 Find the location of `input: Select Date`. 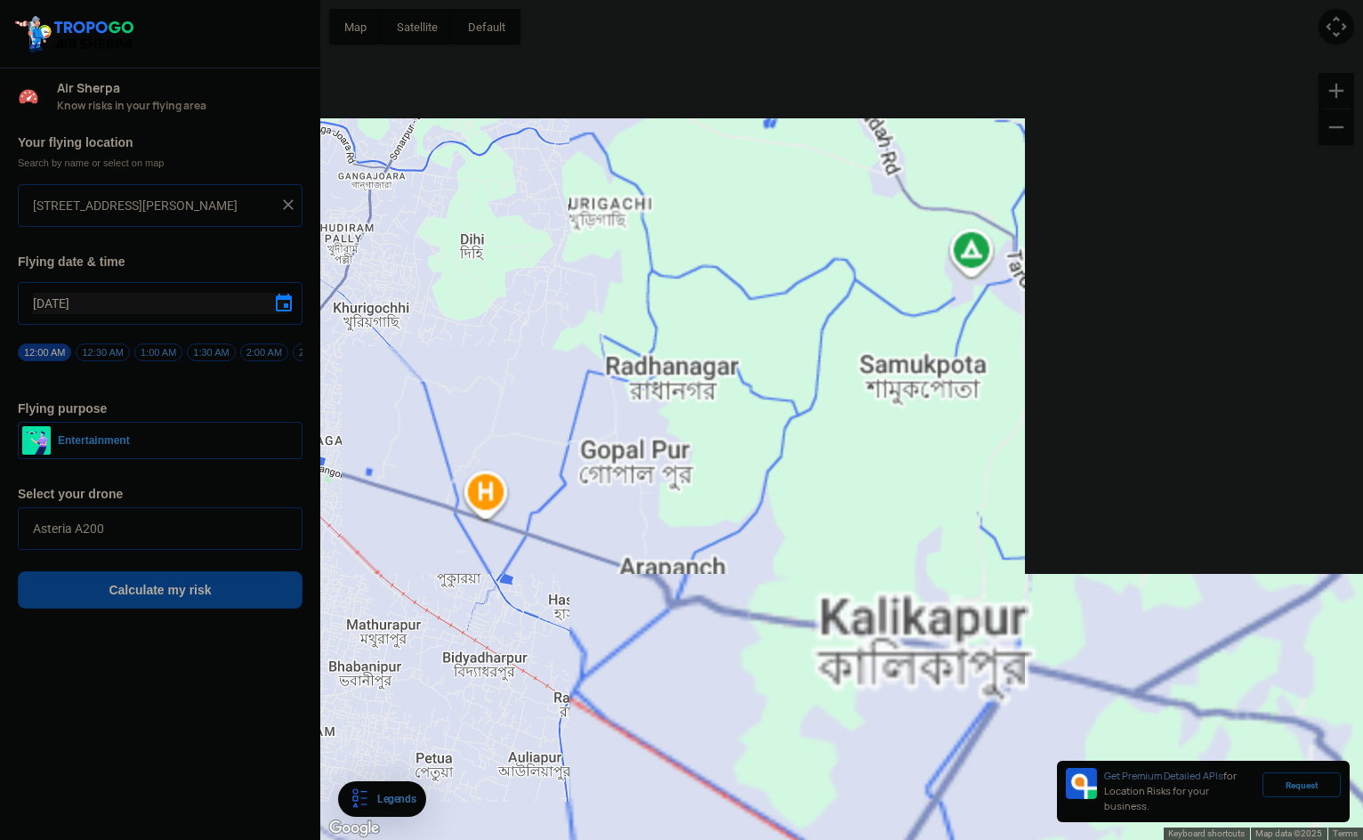

input: Select Date is located at coordinates (160, 303).